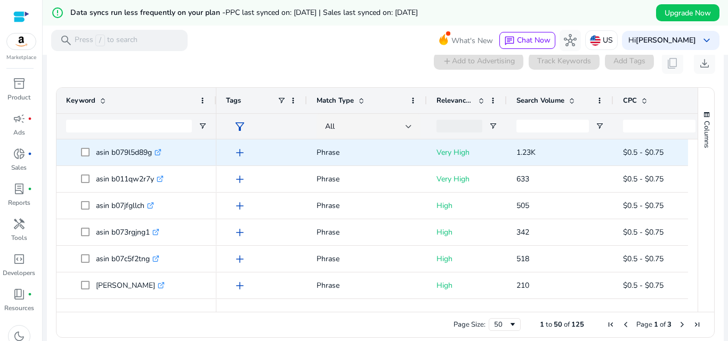  Describe the element at coordinates (504, 325) in the screenshot. I see `div: Page Size` at that location.